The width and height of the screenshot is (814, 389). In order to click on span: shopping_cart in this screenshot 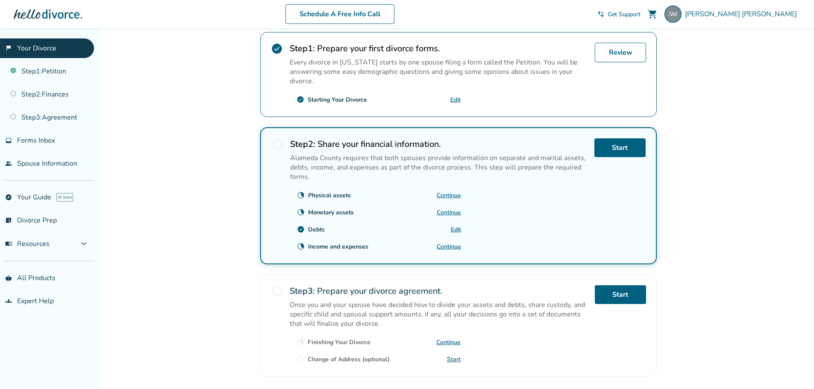, I will do `click(652, 14)`.